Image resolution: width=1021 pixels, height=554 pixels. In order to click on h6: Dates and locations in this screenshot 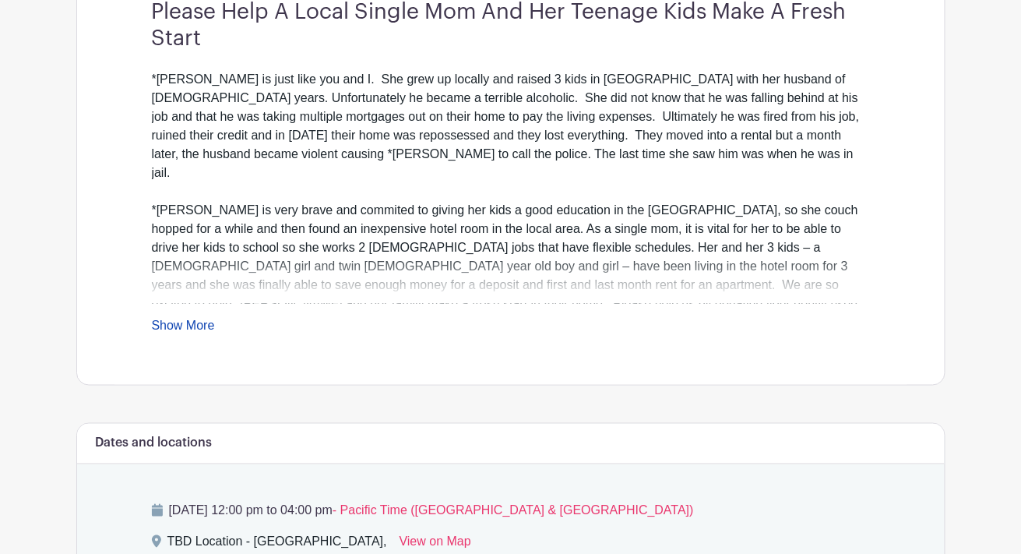, I will do `click(154, 443)`.